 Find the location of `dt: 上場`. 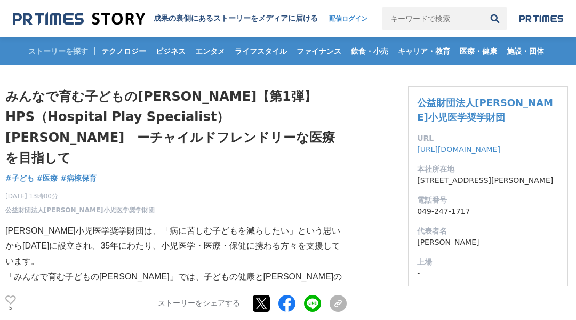

dt: 上場 is located at coordinates (488, 262).